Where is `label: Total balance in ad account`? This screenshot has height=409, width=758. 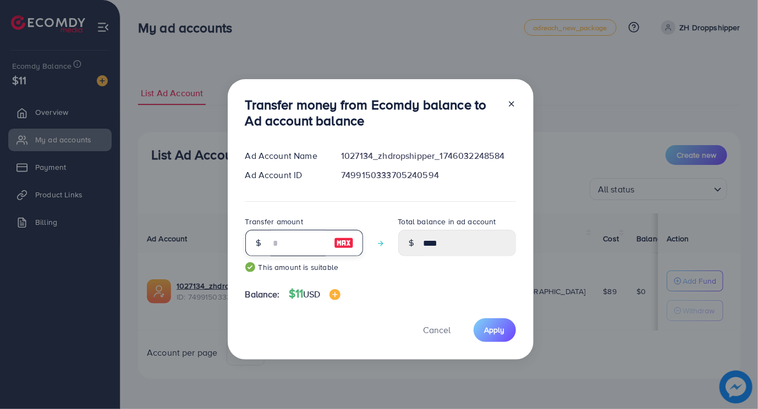
label: Total balance in ad account is located at coordinates (447, 222).